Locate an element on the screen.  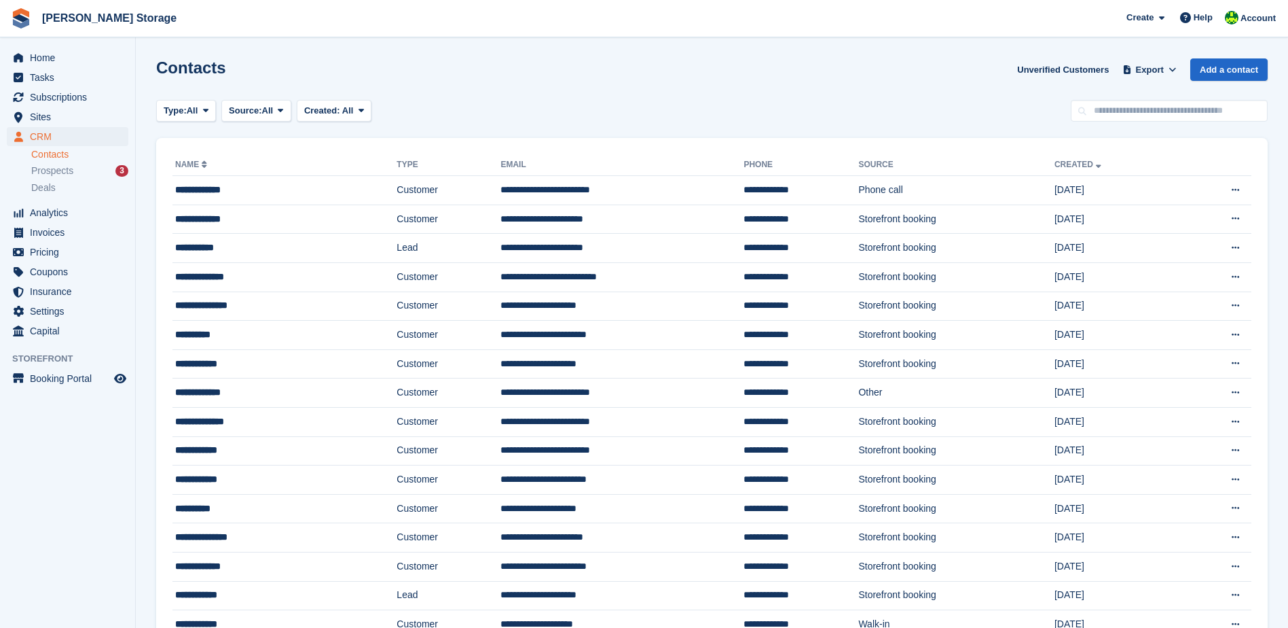
span: Analytics is located at coordinates (71, 213).